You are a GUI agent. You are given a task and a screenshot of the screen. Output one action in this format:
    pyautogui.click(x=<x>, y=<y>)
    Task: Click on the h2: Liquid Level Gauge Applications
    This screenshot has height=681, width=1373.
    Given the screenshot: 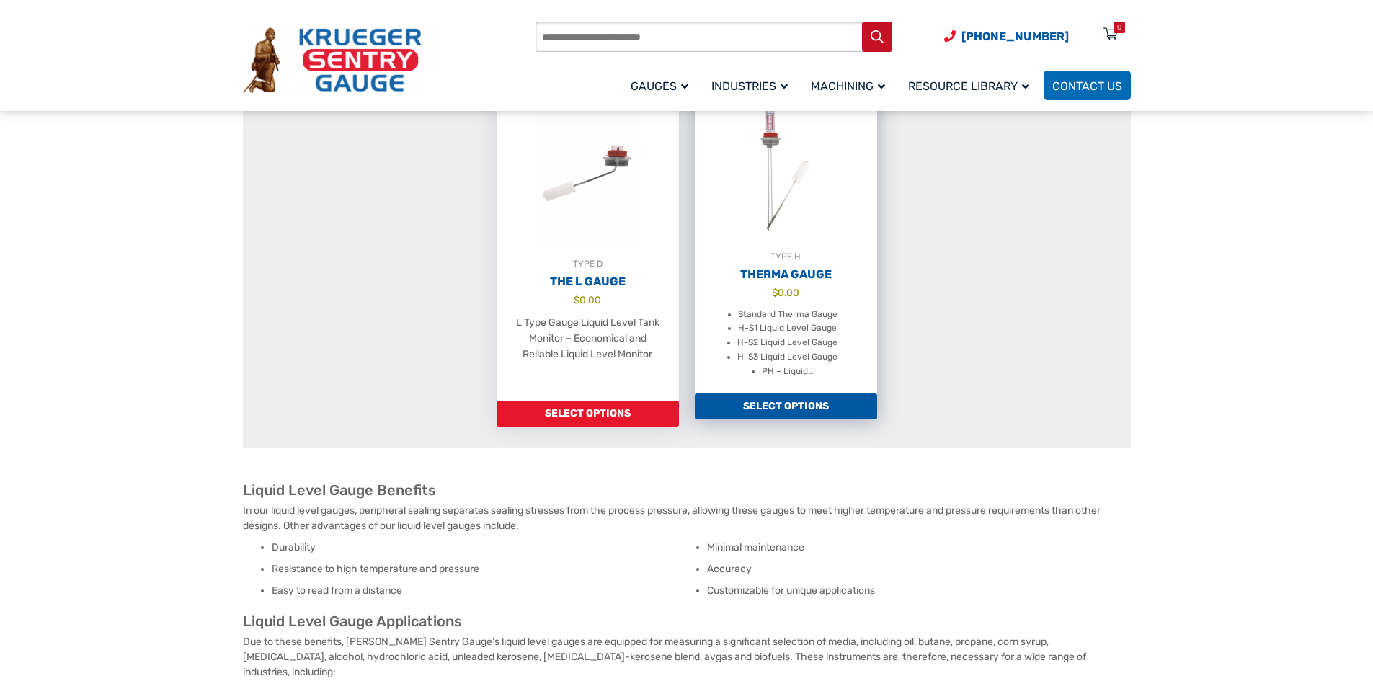 What is the action you would take?
    pyautogui.click(x=687, y=621)
    